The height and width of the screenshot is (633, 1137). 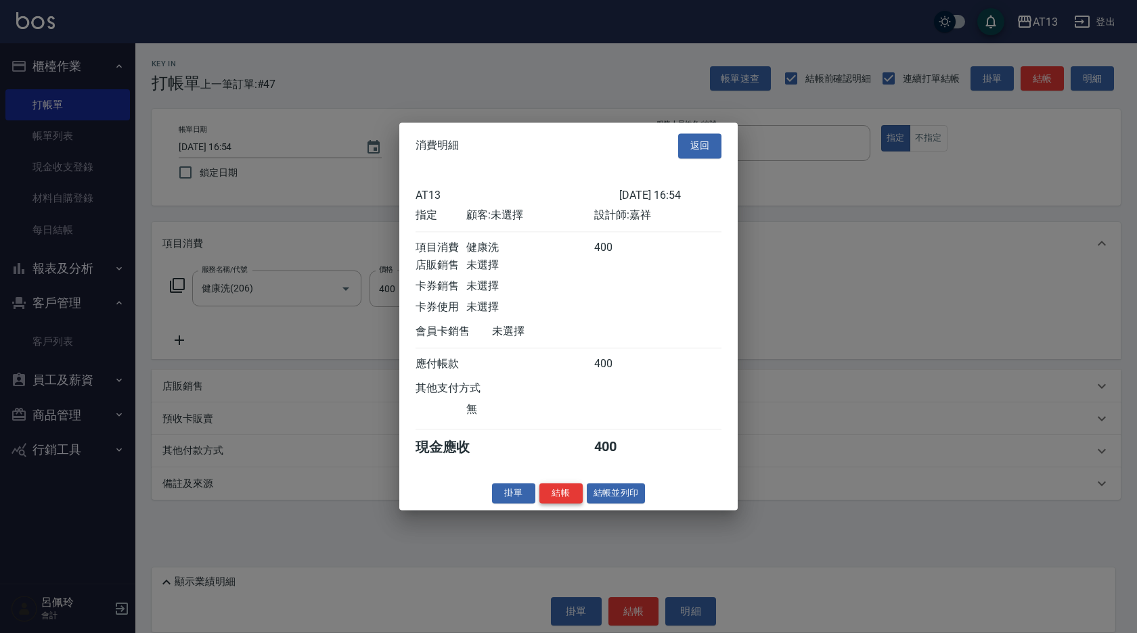 I want to click on div: 會員卡銷售, so click(x=453, y=332).